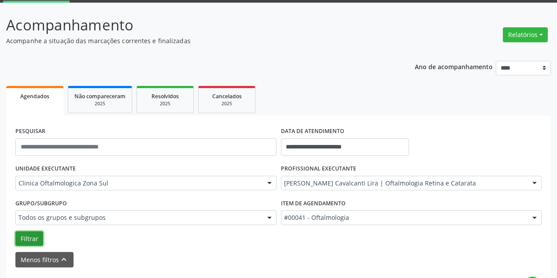 The width and height of the screenshot is (557, 278). What do you see at coordinates (197, 40) in the screenshot?
I see `p: Acompanhe a situação das marcações correntes e finalizadas` at bounding box center [197, 40].